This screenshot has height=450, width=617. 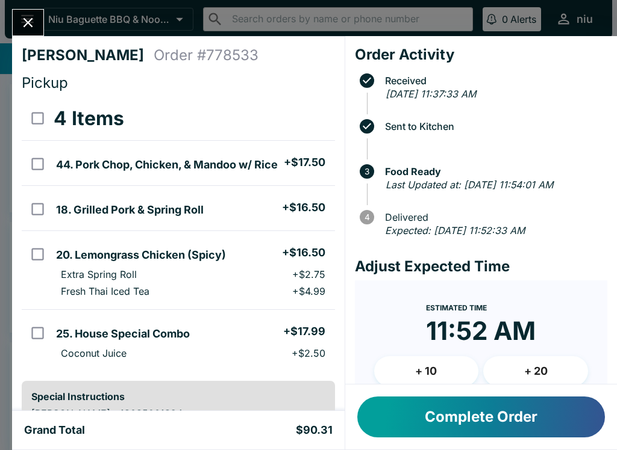 I want to click on h5: 25. House Special Combo, so click(x=123, y=334).